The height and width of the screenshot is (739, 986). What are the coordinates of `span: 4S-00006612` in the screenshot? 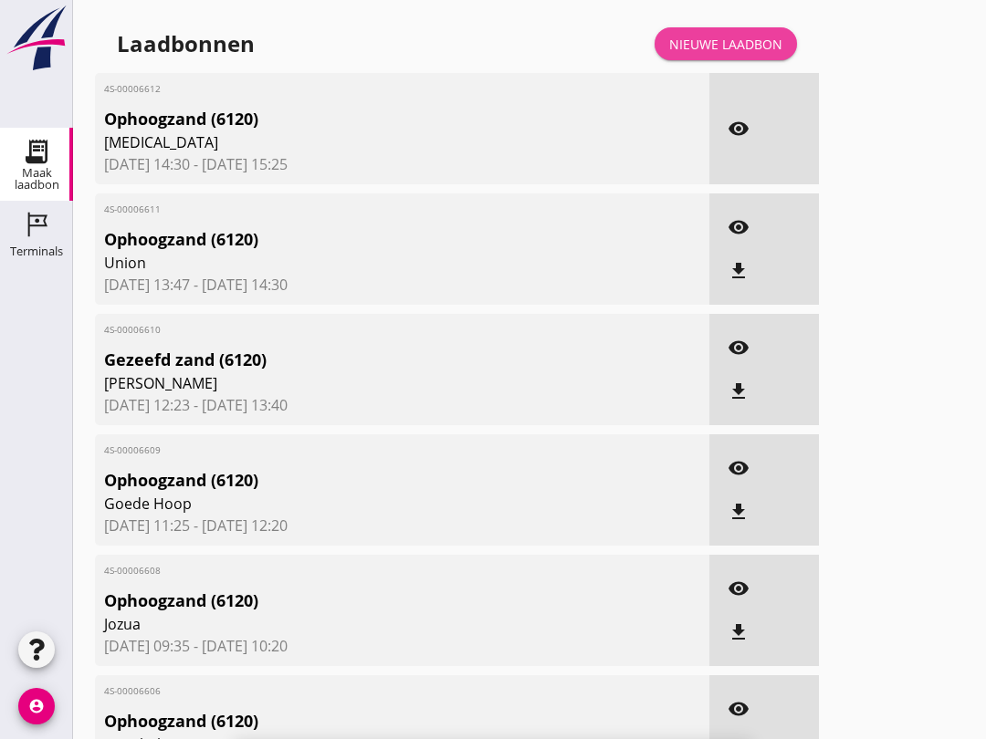 It's located at (352, 89).